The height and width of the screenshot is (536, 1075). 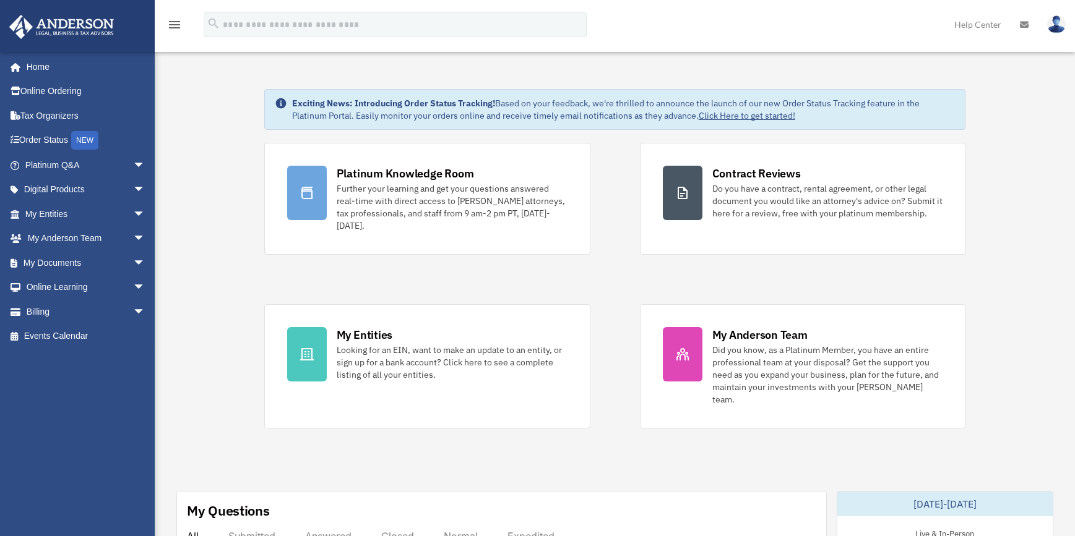 What do you see at coordinates (624, 110) in the screenshot?
I see `div: Based on your feedback, we're thrilled to announce the launch of our new Order Status Tracking fe...` at bounding box center [624, 110].